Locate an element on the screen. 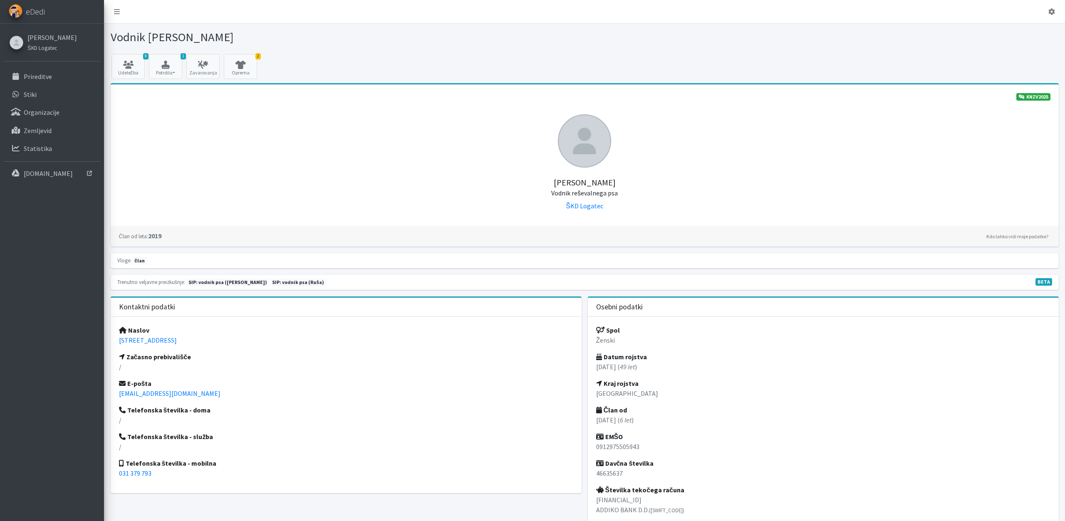  span: 2 is located at coordinates (258, 56).